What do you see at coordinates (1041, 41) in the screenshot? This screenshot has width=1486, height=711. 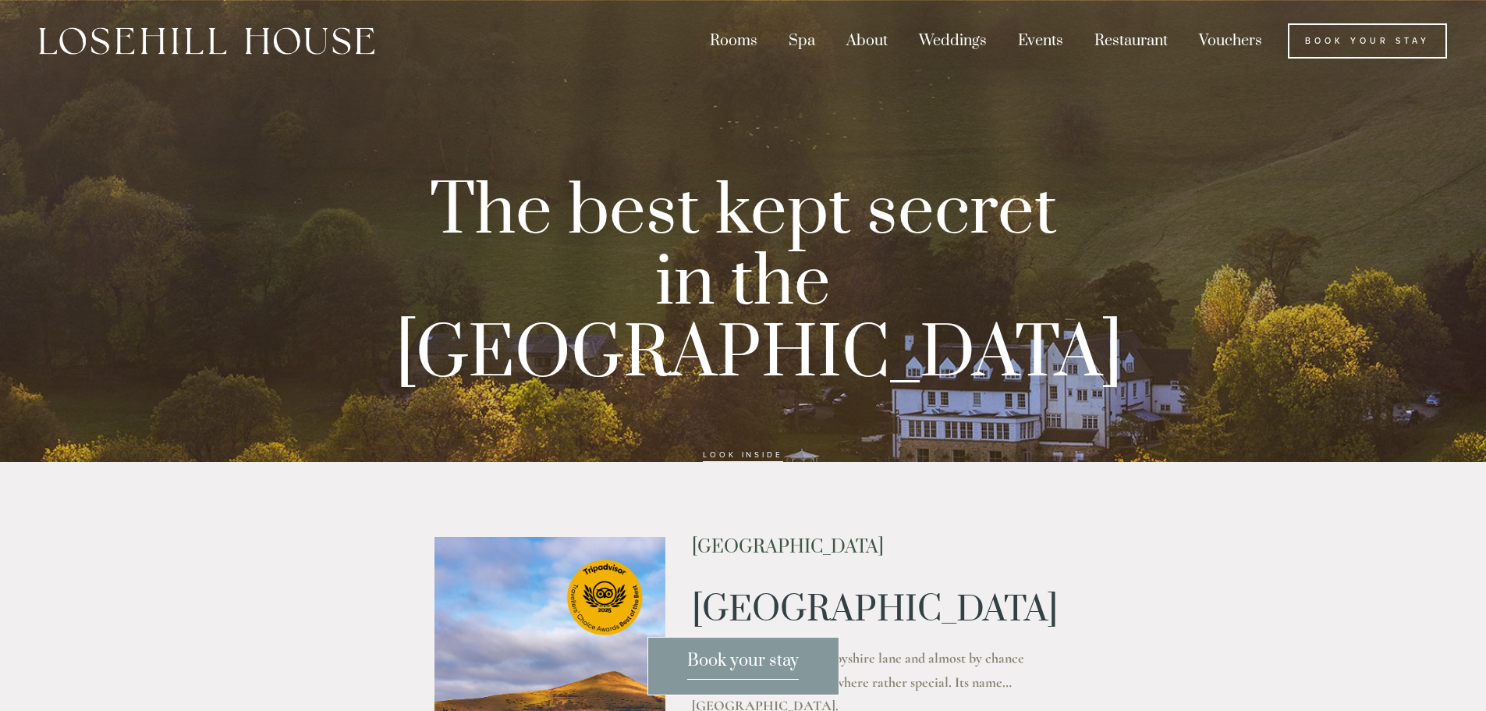 I see `div: Events` at bounding box center [1041, 41].